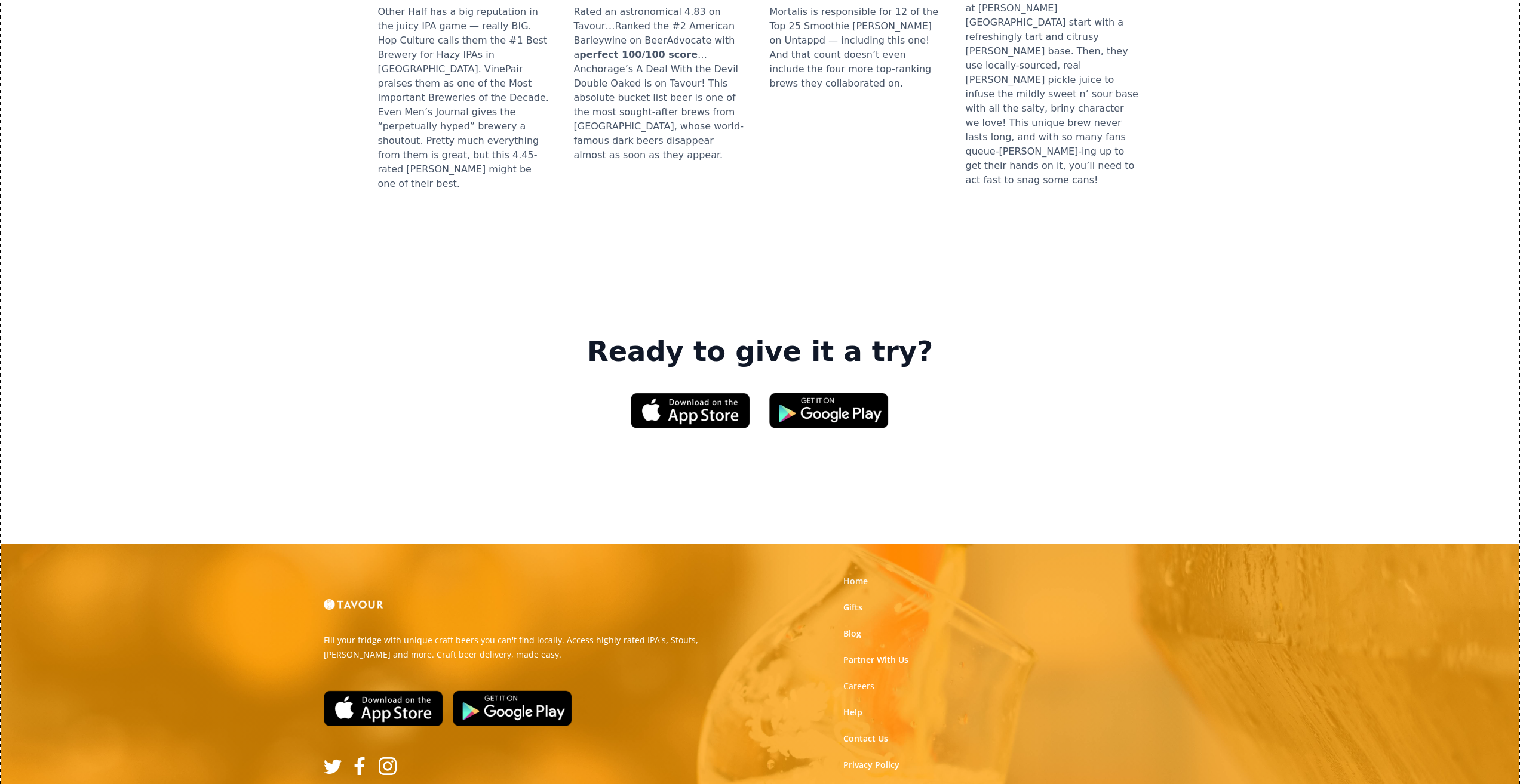 Image resolution: width=1520 pixels, height=784 pixels. I want to click on p: Fill your fridge with unique craft beers you can't find locally. Access highly-rated IPA's, Stout..., so click(538, 648).